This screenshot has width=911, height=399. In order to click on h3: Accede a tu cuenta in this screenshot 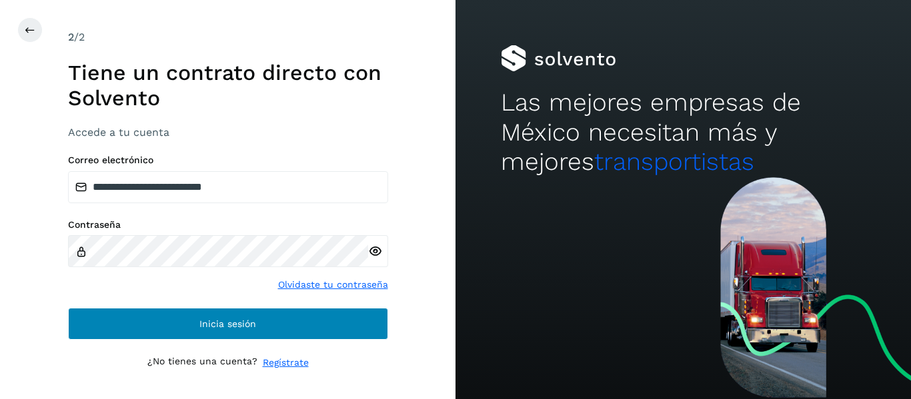, I will do `click(228, 132)`.